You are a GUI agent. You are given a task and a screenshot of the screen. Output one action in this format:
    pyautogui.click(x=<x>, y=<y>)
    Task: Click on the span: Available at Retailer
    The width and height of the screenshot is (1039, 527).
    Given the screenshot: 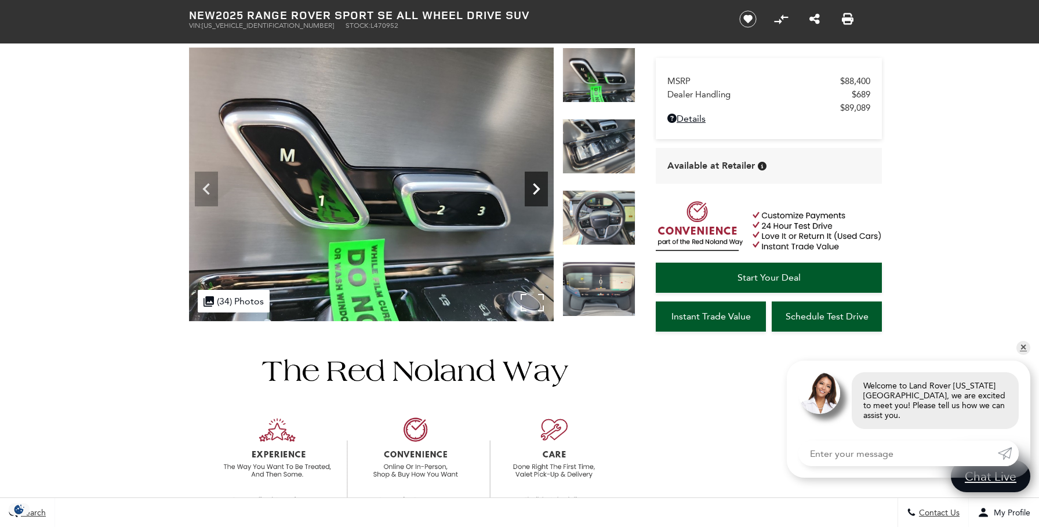 What is the action you would take?
    pyautogui.click(x=711, y=166)
    